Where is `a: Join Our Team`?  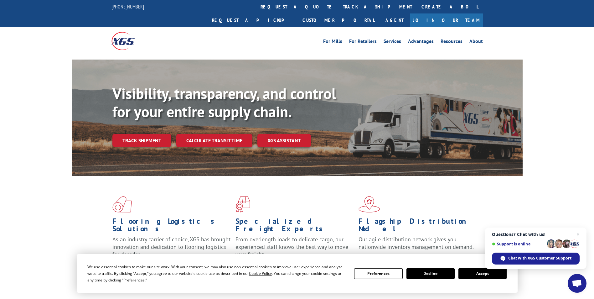
a: Join Our Team is located at coordinates (446, 20).